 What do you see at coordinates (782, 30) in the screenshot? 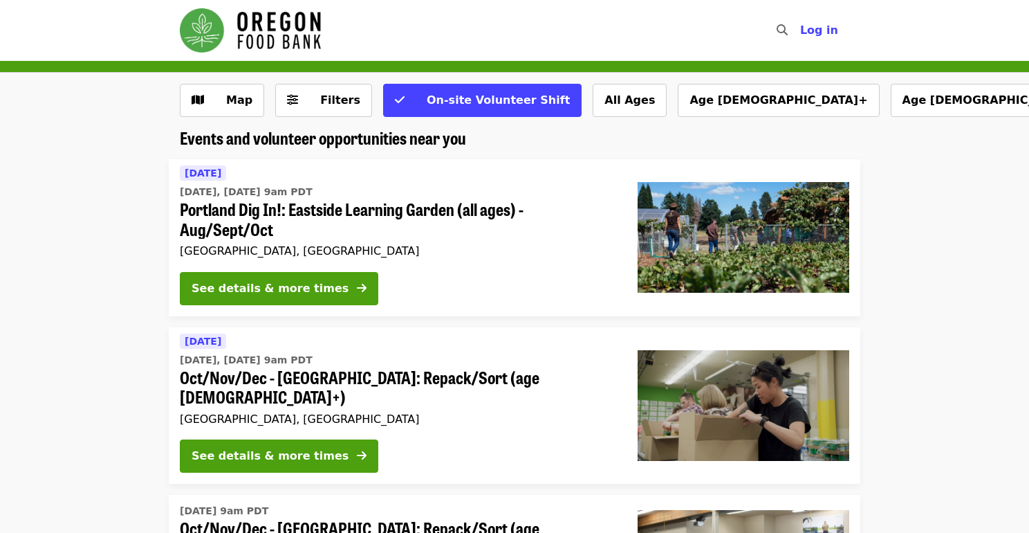
I see `i: search icon` at bounding box center [782, 30].